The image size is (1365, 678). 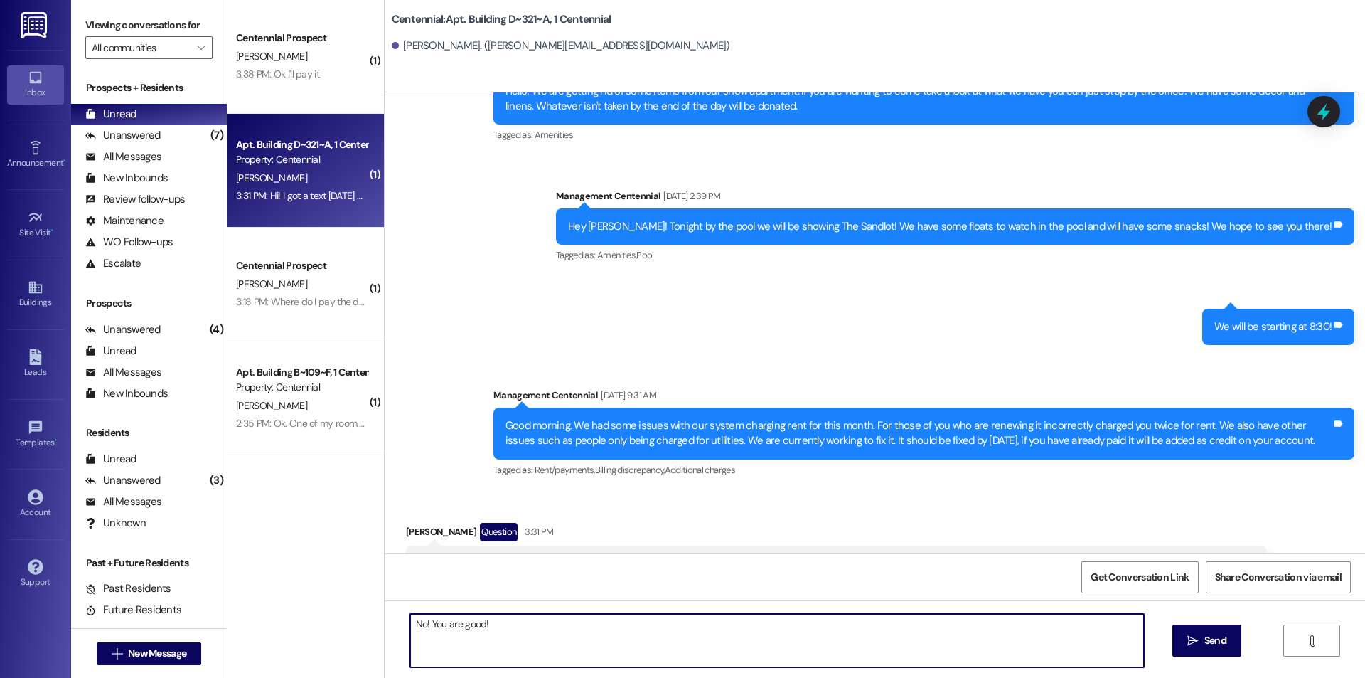 I want to click on span: New Message, so click(x=157, y=653).